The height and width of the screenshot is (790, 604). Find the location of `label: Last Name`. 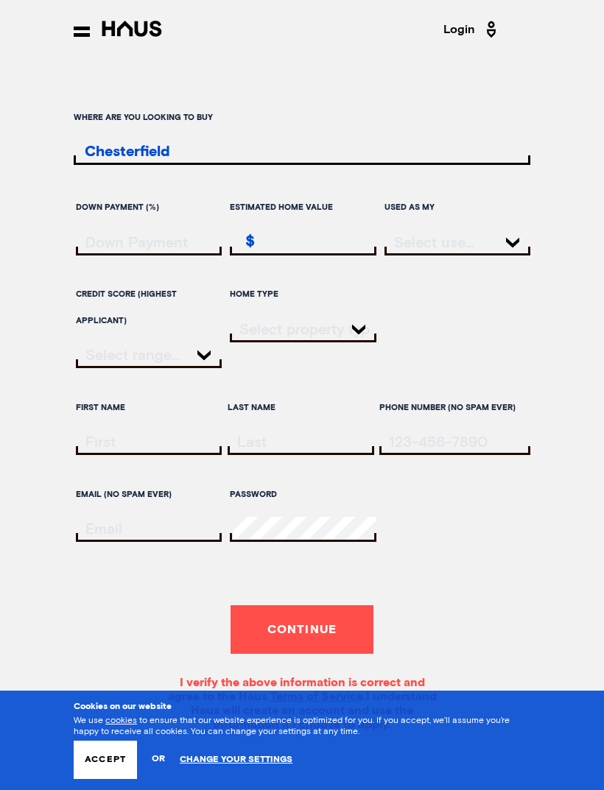

label: Last Name is located at coordinates (300, 407).